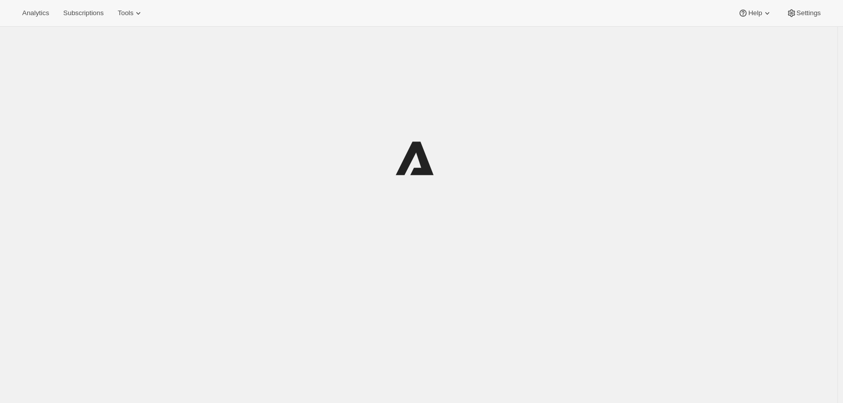 This screenshot has width=843, height=403. What do you see at coordinates (35, 13) in the screenshot?
I see `button: Analytics` at bounding box center [35, 13].